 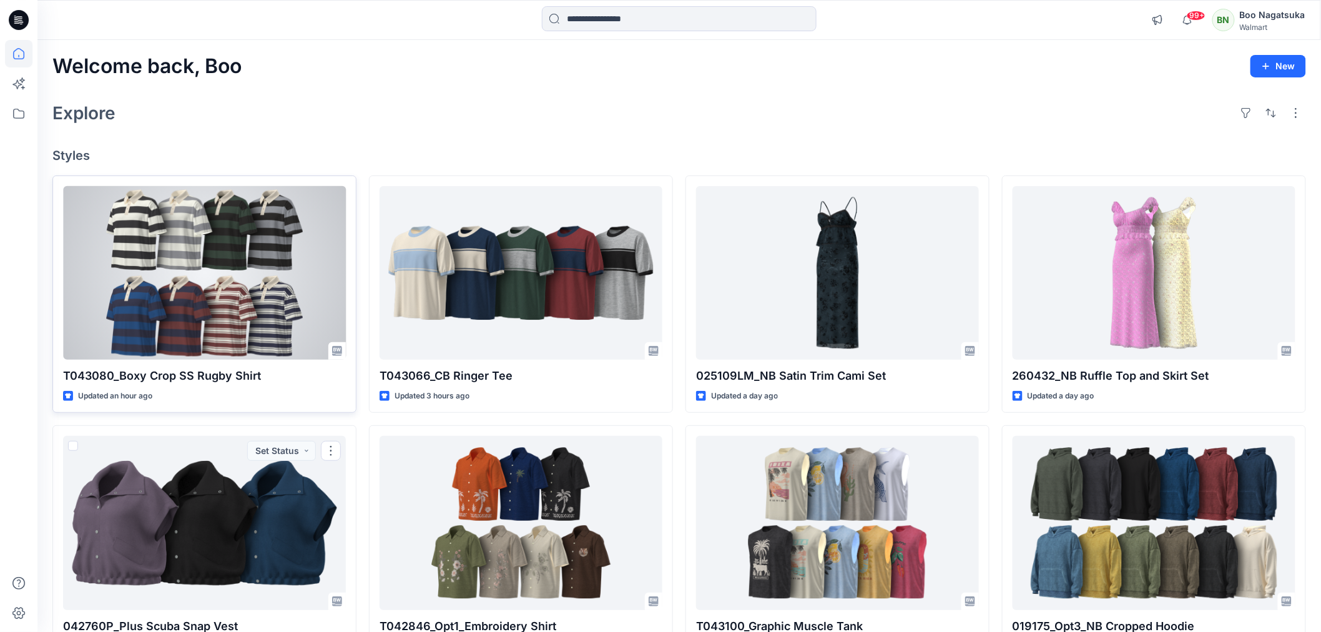 What do you see at coordinates (837, 376) in the screenshot?
I see `p: 025109LM_NB Satin Trim Cami Set` at bounding box center [837, 376].